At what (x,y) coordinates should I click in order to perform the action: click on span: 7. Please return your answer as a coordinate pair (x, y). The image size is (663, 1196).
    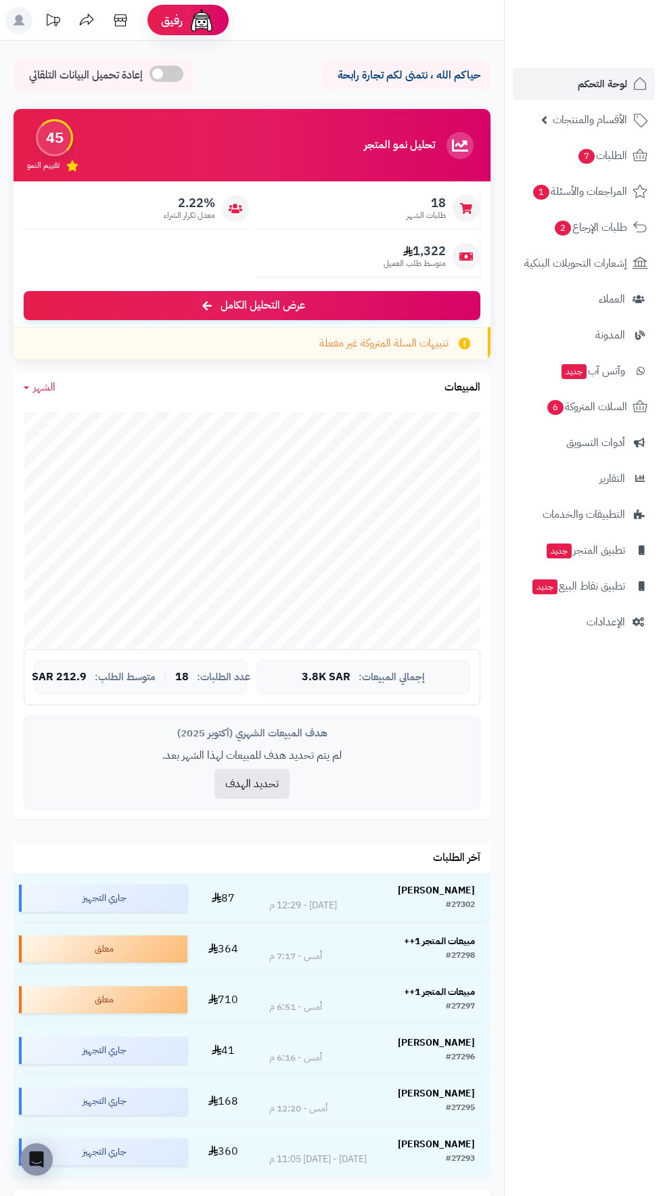
    Looking at the image, I should click on (587, 156).